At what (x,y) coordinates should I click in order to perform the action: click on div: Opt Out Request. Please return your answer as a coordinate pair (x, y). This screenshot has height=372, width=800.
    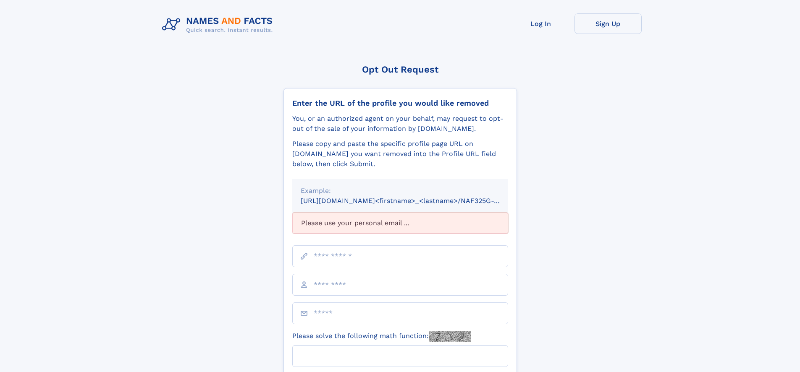
    Looking at the image, I should click on (400, 69).